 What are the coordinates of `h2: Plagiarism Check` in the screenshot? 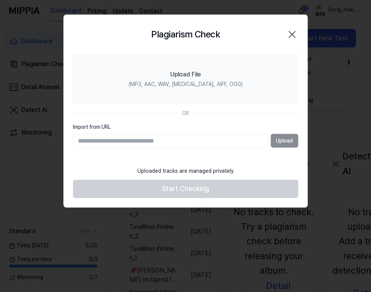 It's located at (185, 34).